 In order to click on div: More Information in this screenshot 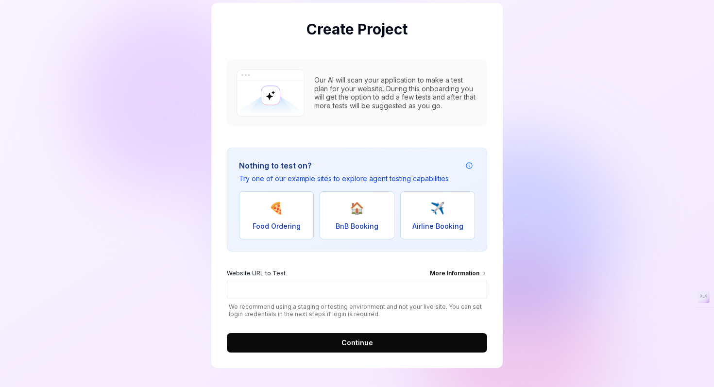, I will do `click(458, 274)`.